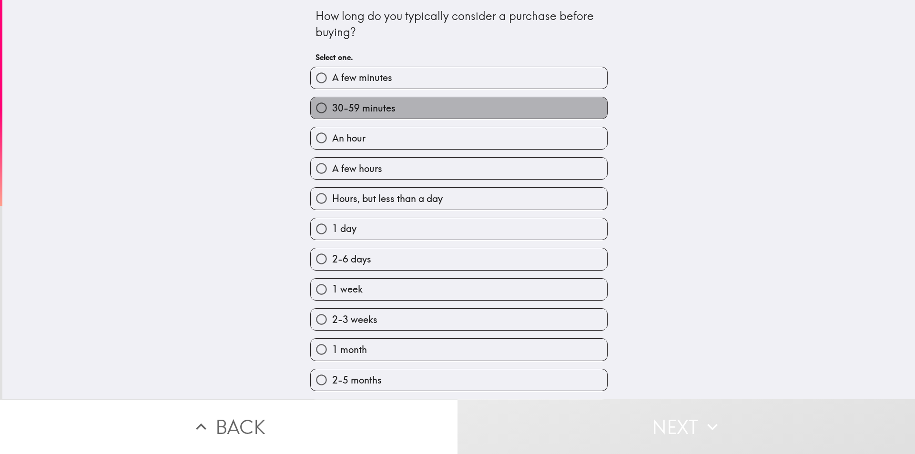 This screenshot has height=454, width=915. What do you see at coordinates (344, 229) in the screenshot?
I see `span: 1 day` at bounding box center [344, 229].